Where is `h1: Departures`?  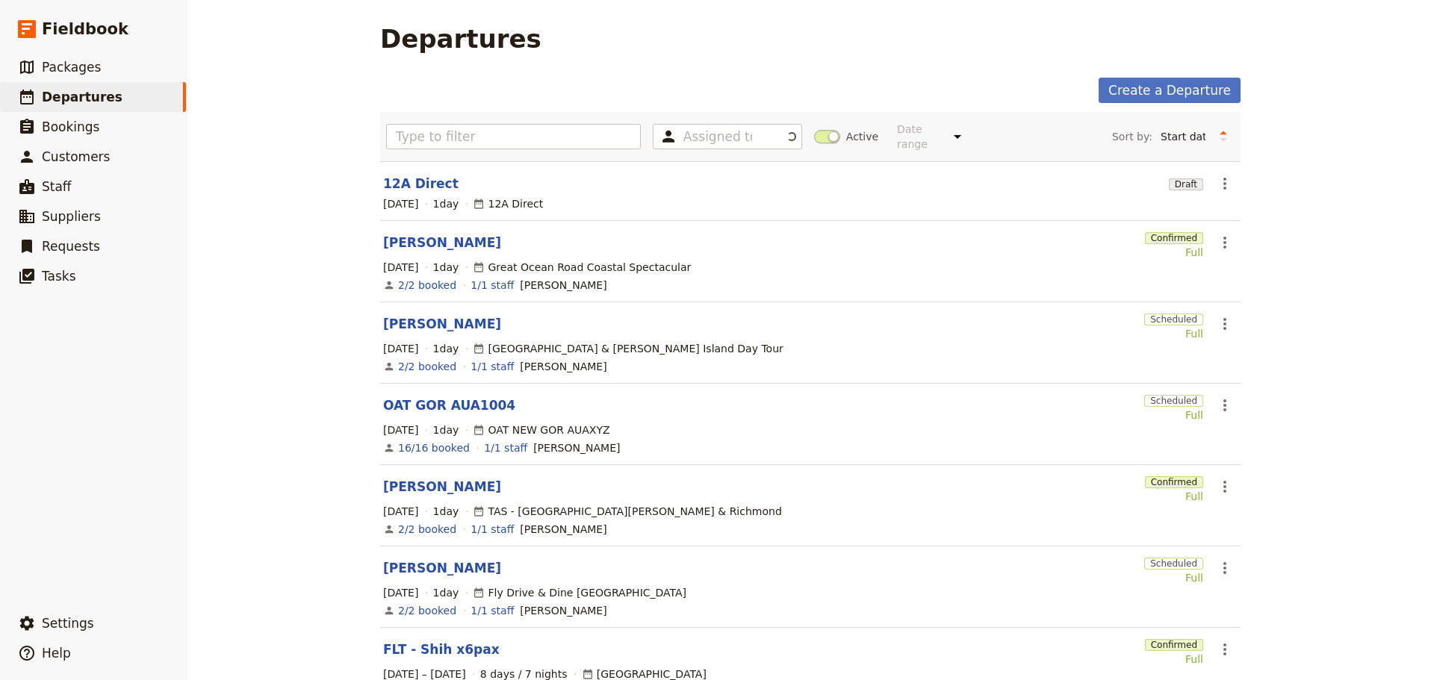 h1: Departures is located at coordinates (461, 39).